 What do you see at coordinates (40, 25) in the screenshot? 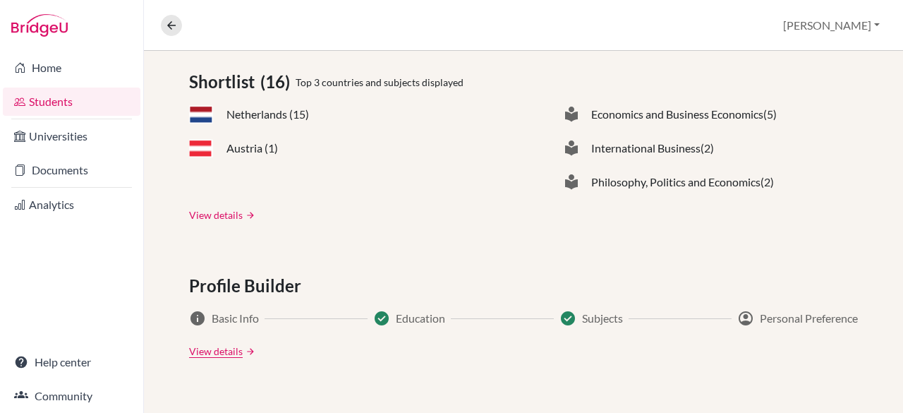
I see `img: Bridge-U` at bounding box center [40, 25].